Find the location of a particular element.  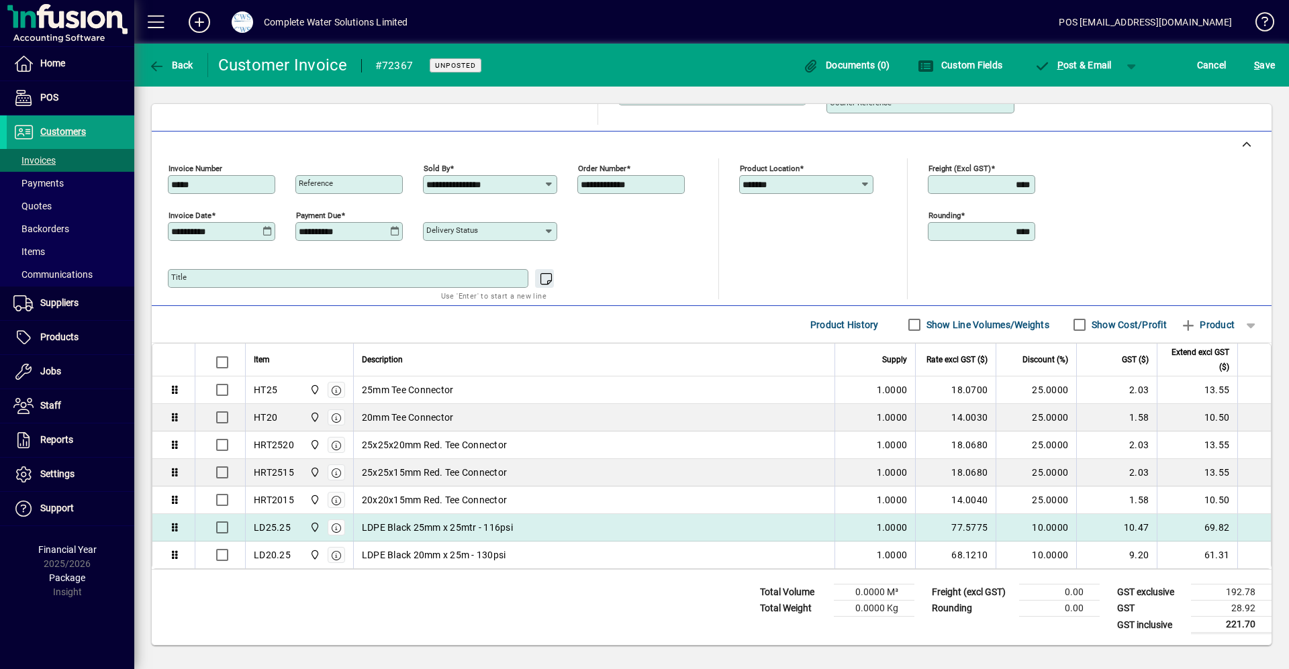

a: Reports is located at coordinates (70, 440).